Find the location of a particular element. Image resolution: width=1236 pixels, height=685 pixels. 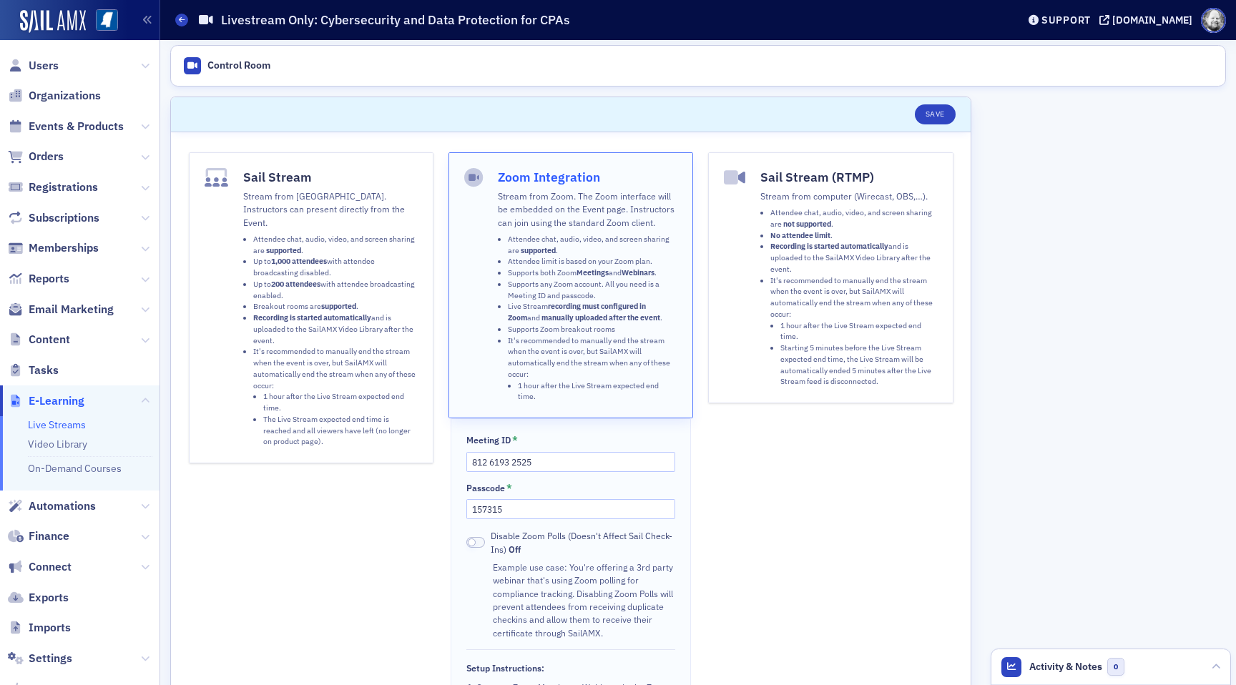

span: Email Marketing is located at coordinates (71, 310).